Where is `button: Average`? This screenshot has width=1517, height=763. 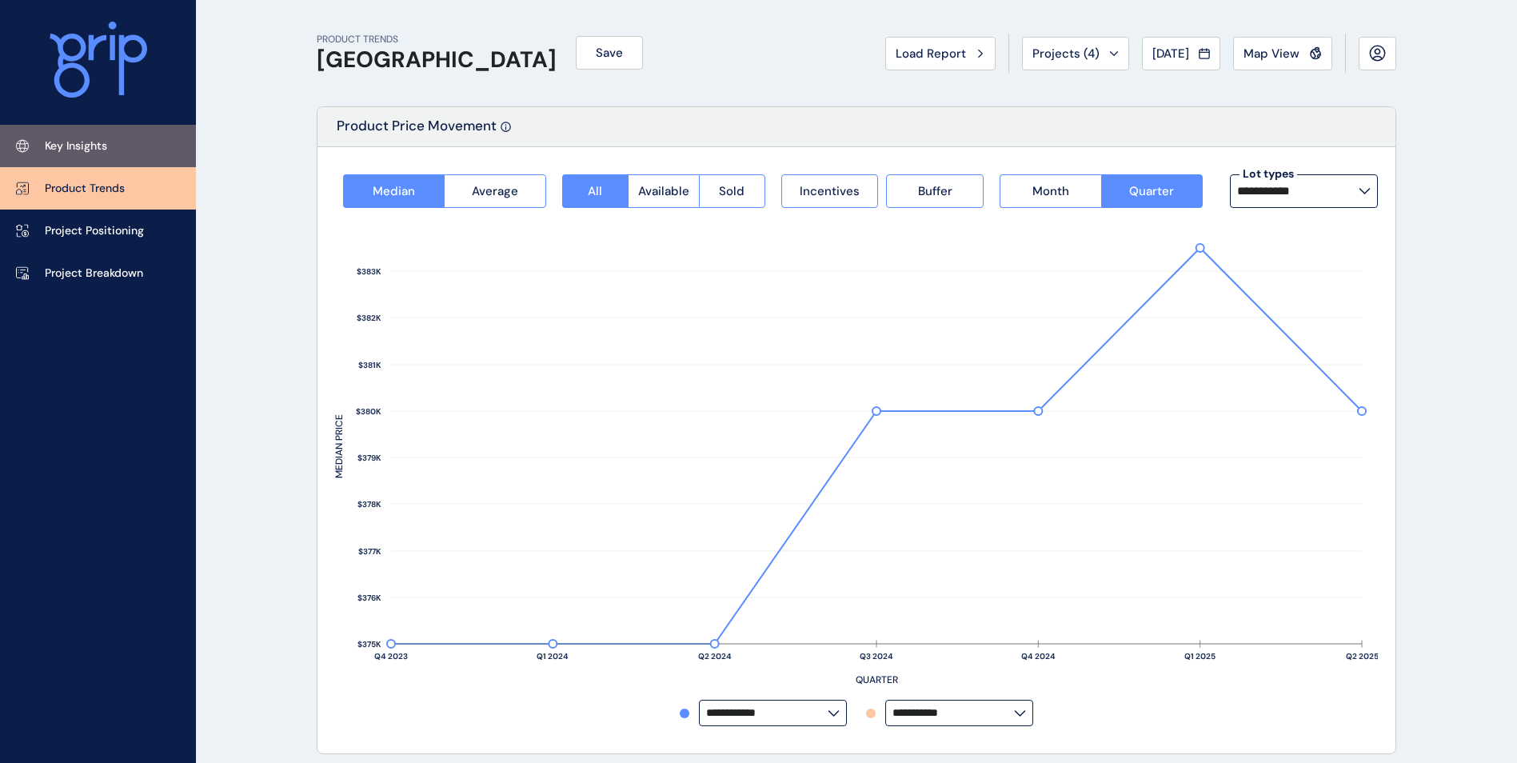 button: Average is located at coordinates (494, 191).